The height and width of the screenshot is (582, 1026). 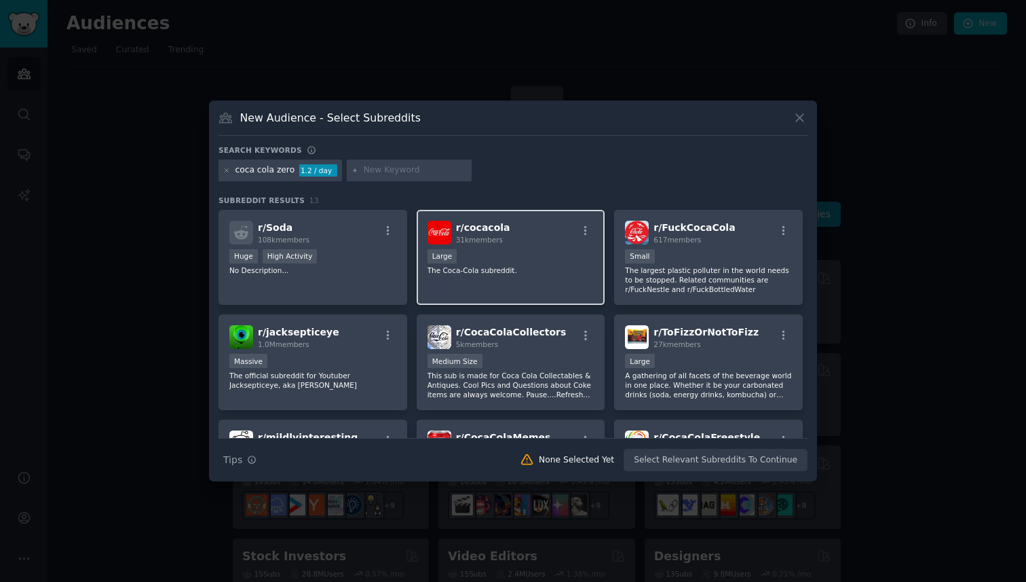 What do you see at coordinates (233, 460) in the screenshot?
I see `span: Tips` at bounding box center [233, 460].